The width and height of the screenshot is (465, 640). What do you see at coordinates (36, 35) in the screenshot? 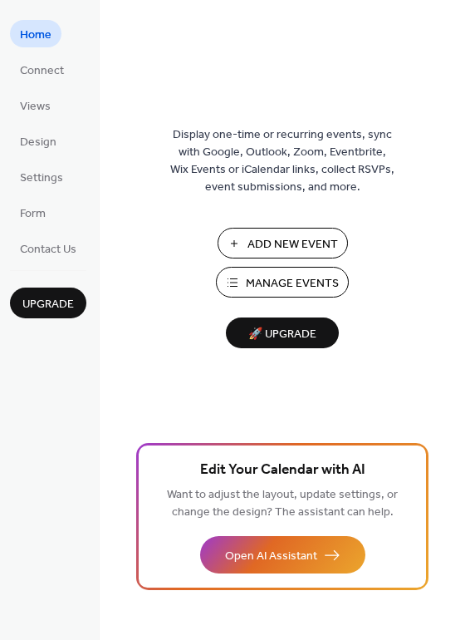
I see `span: Home` at bounding box center [36, 35].